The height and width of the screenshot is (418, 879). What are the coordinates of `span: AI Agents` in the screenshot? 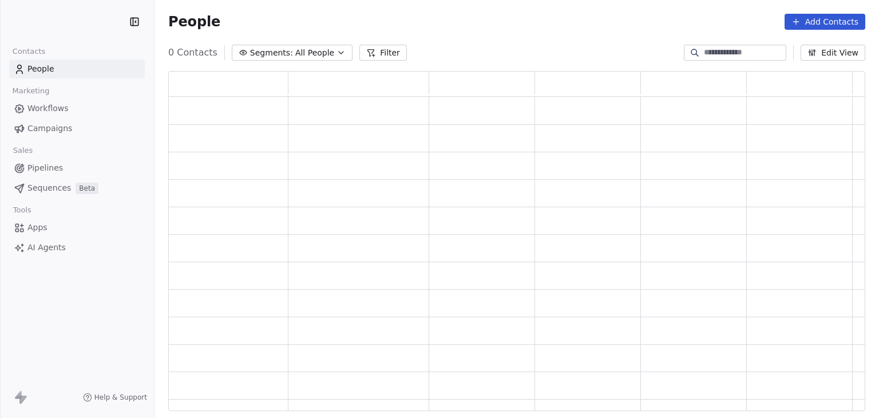 It's located at (46, 247).